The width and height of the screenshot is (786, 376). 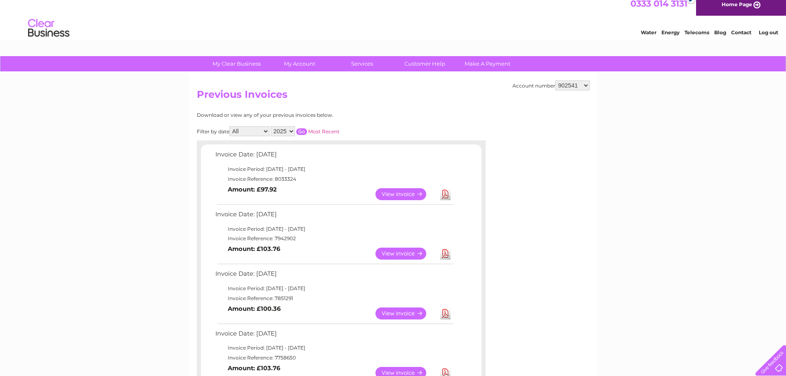 What do you see at coordinates (393, 97) in the screenshot?
I see `h2: Previous Invoices` at bounding box center [393, 97].